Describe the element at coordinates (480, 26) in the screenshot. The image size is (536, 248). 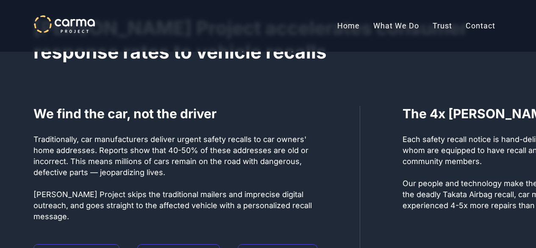
I see `a: Contact` at that location.